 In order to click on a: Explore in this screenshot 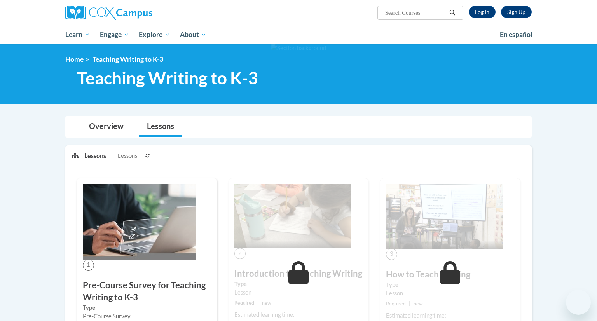, I will do `click(154, 35)`.